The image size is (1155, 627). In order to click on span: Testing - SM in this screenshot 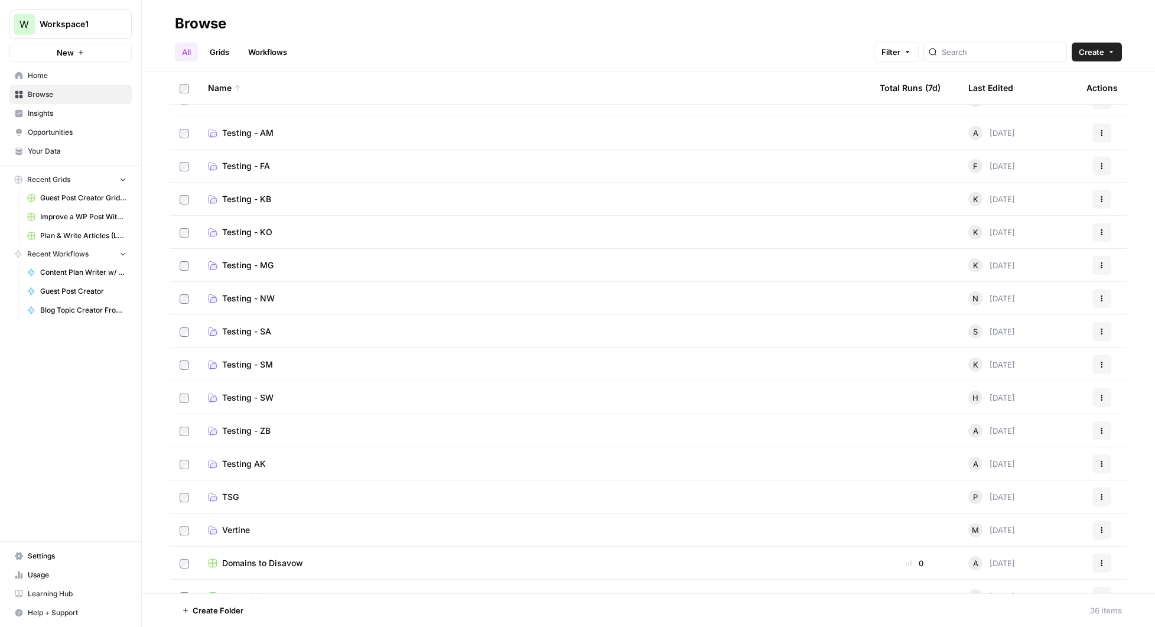, I will do `click(247, 364)`.